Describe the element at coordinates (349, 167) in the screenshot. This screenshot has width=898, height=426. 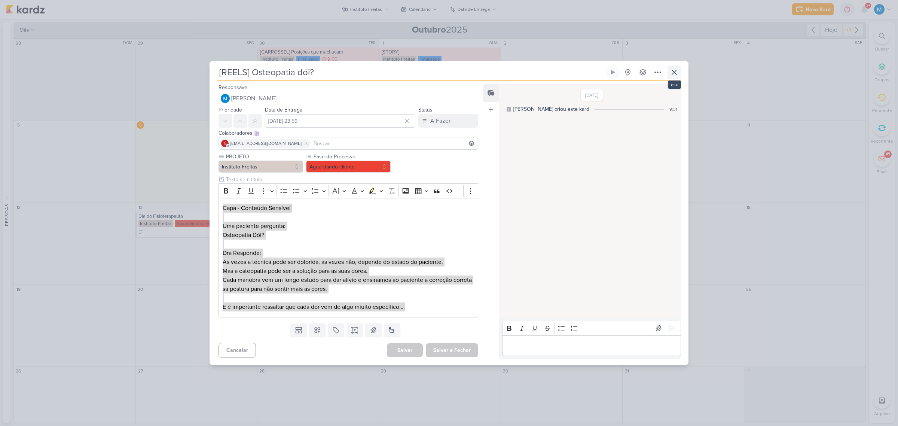
I see `button: Aguardando cliente` at that location.